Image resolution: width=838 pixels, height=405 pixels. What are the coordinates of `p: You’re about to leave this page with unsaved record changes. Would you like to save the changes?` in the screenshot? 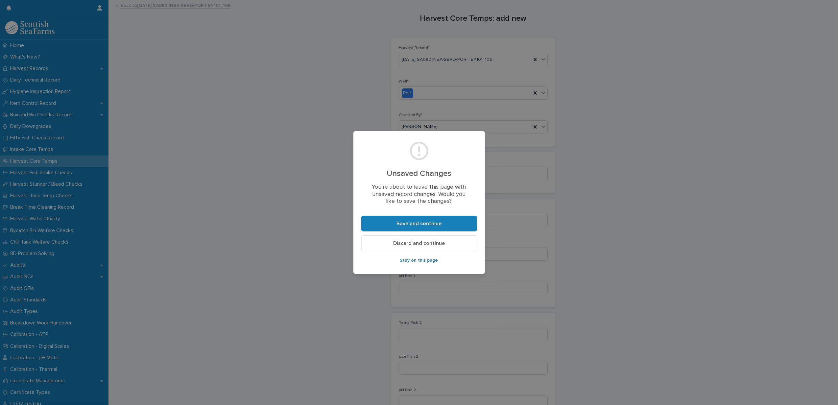 It's located at (419, 194).